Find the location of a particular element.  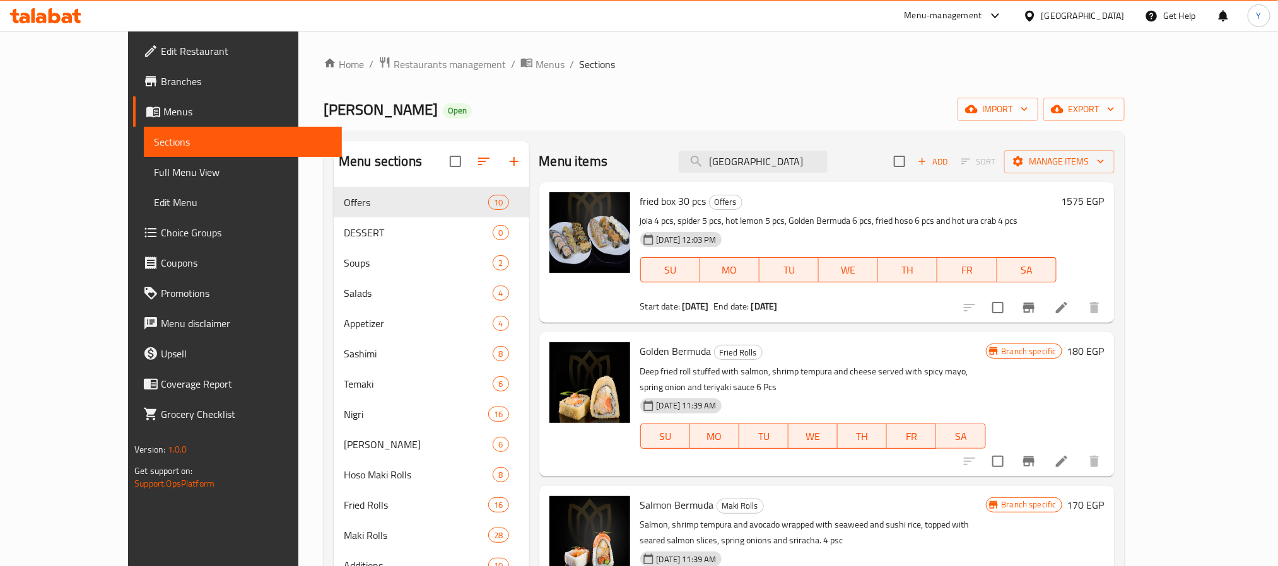

span: Y is located at coordinates (1259, 16).